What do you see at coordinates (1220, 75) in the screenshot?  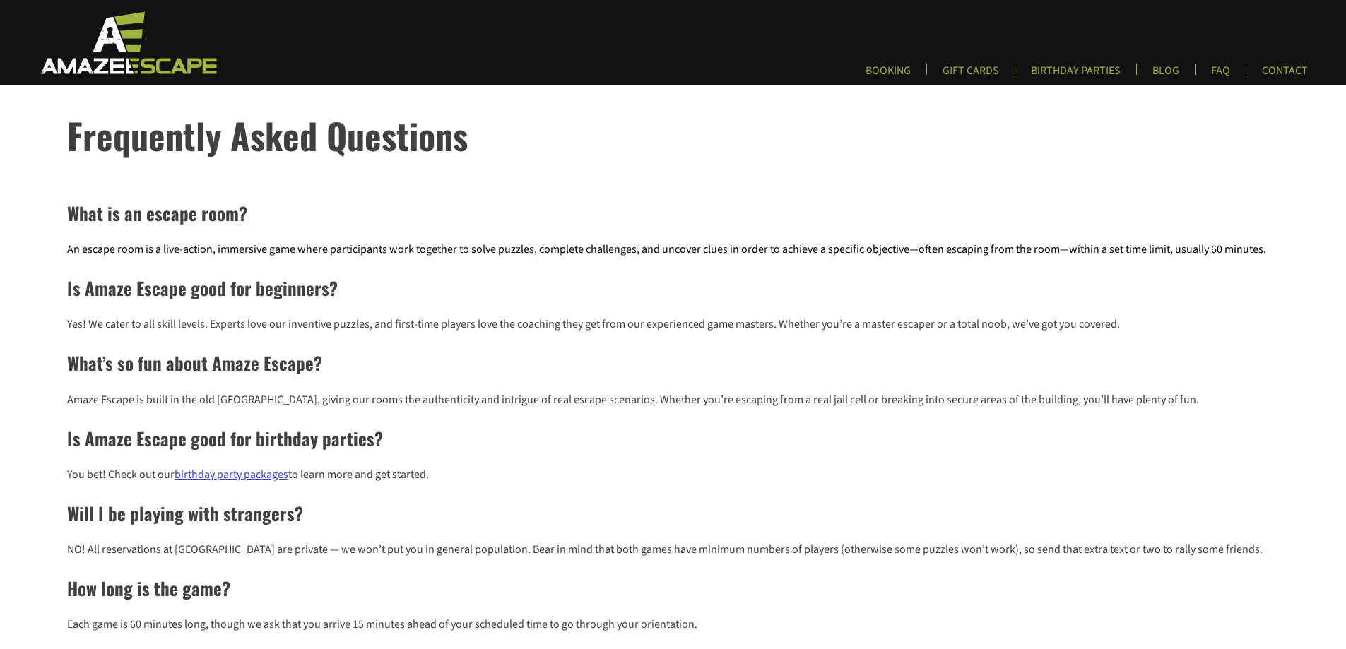 I see `a: FAQ` at bounding box center [1220, 75].